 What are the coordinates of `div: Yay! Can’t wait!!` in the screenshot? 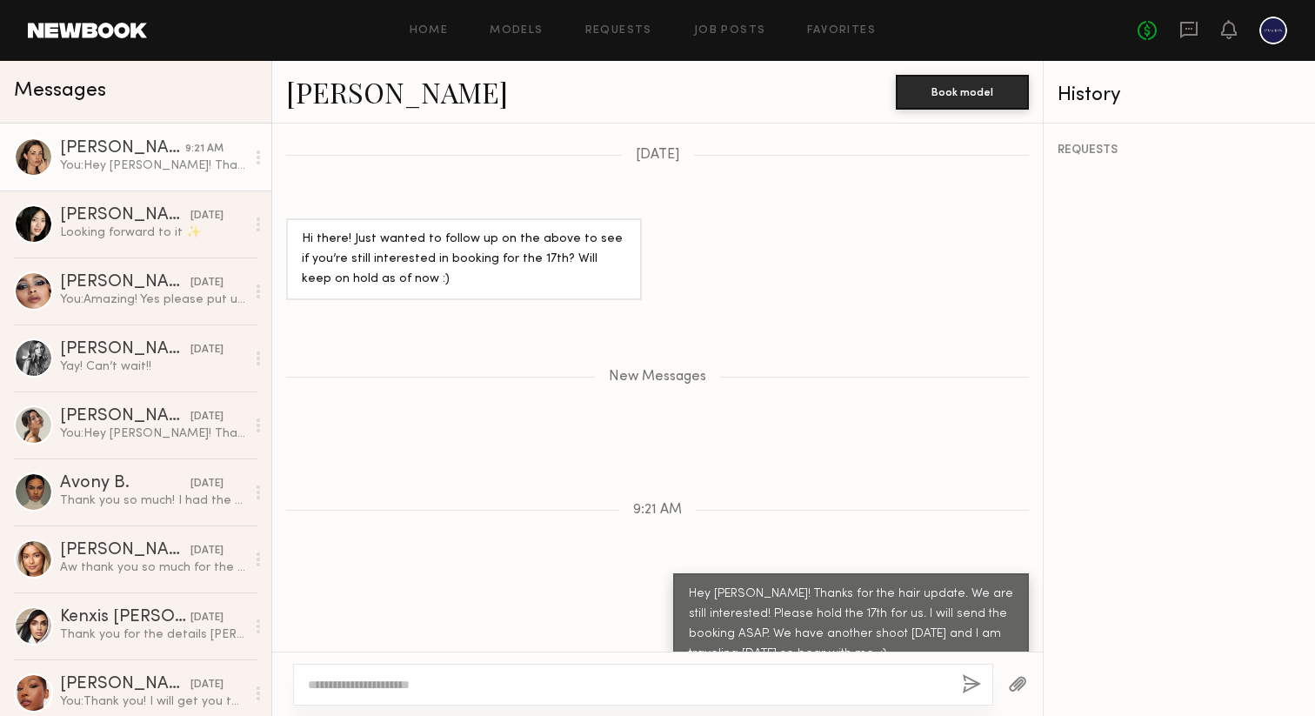 It's located at (152, 366).